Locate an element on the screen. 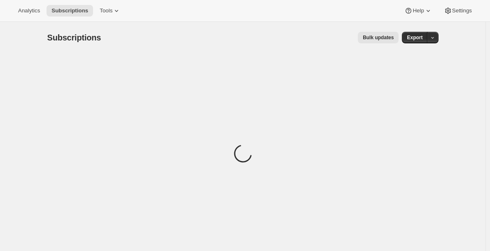 The image size is (490, 251). span: Settings is located at coordinates (462, 11).